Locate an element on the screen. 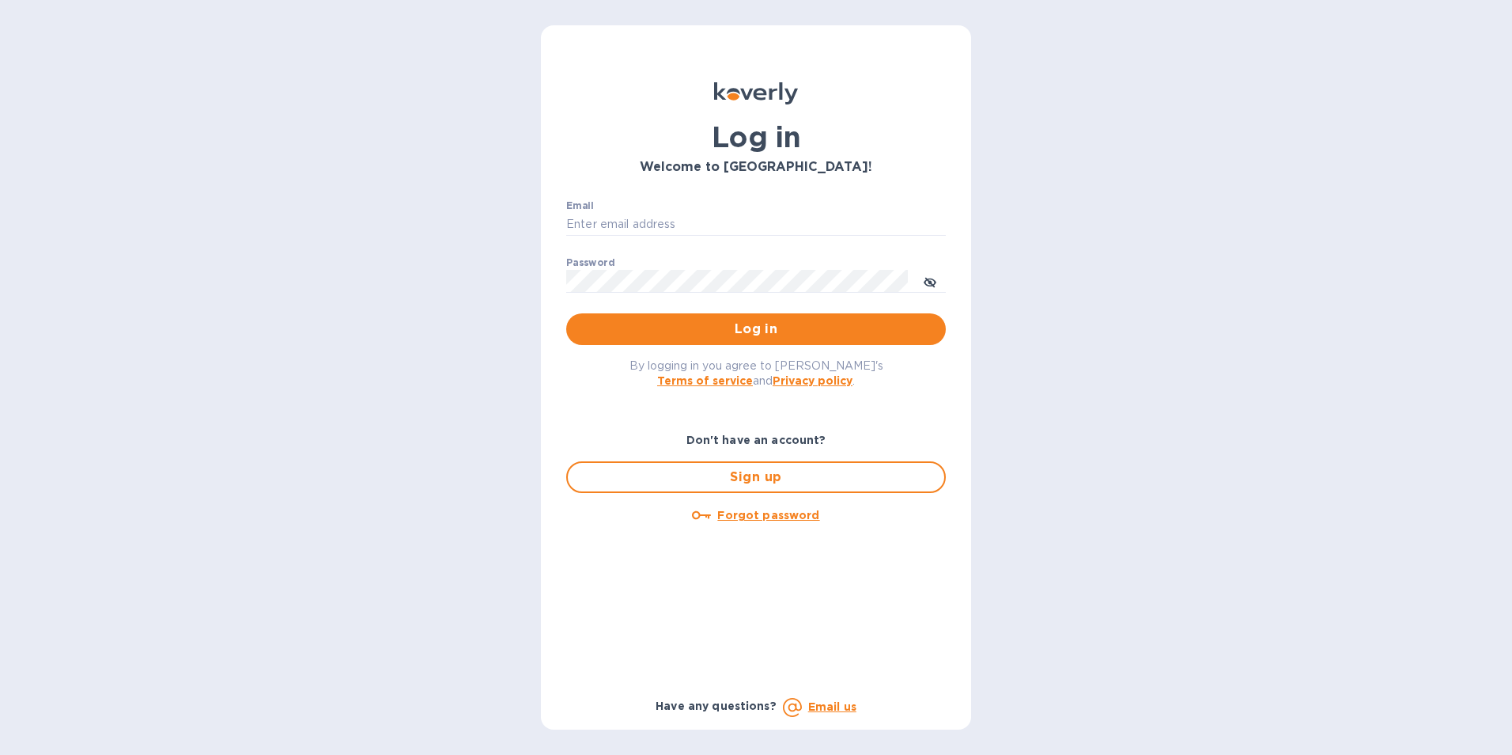 The image size is (1512, 755). label: Password is located at coordinates (590, 263).